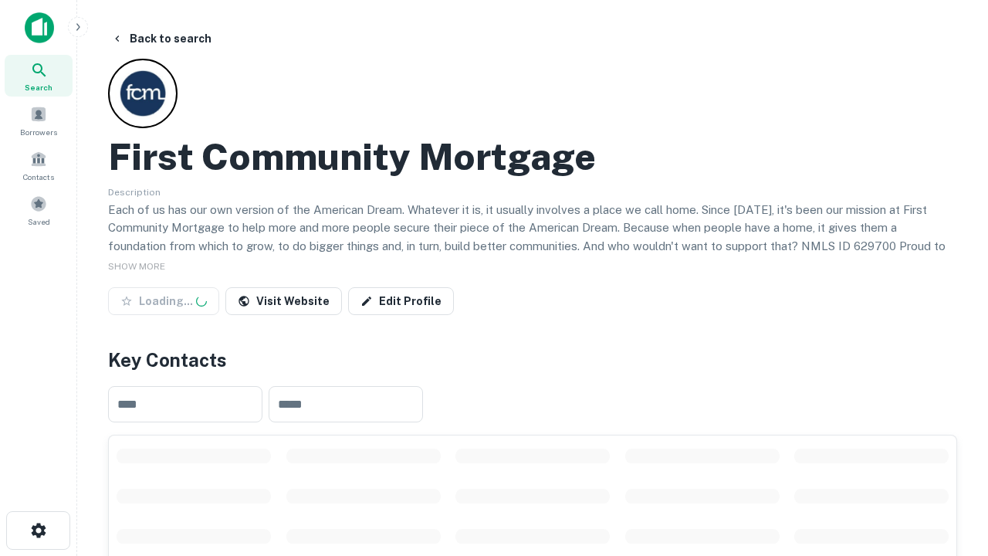 The width and height of the screenshot is (988, 556). I want to click on span: Borrowers, so click(39, 132).